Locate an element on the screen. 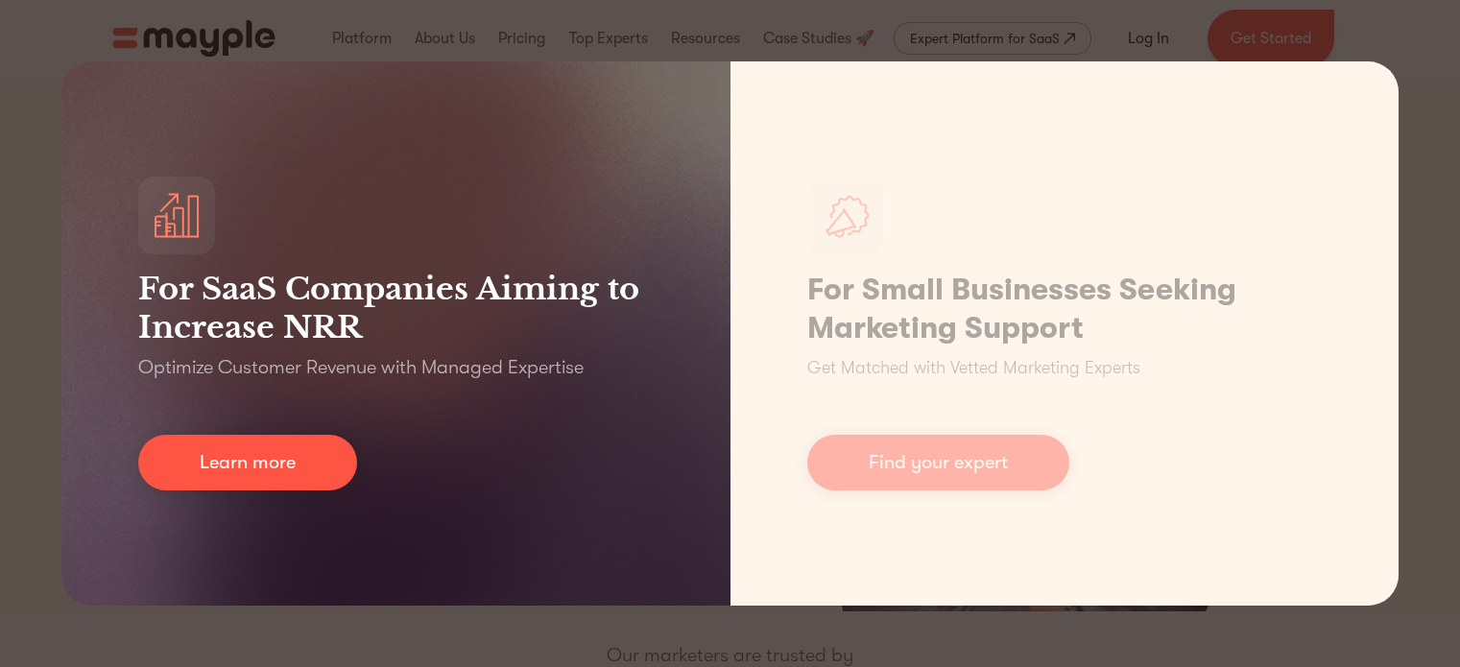  h1: For Small Businesses Seeking Marketing Support is located at coordinates (1065, 309).